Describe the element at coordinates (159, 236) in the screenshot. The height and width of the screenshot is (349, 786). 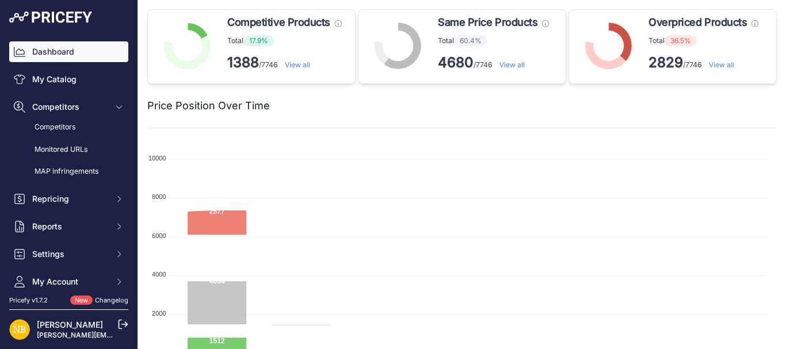
I see `tspan: 6000` at that location.